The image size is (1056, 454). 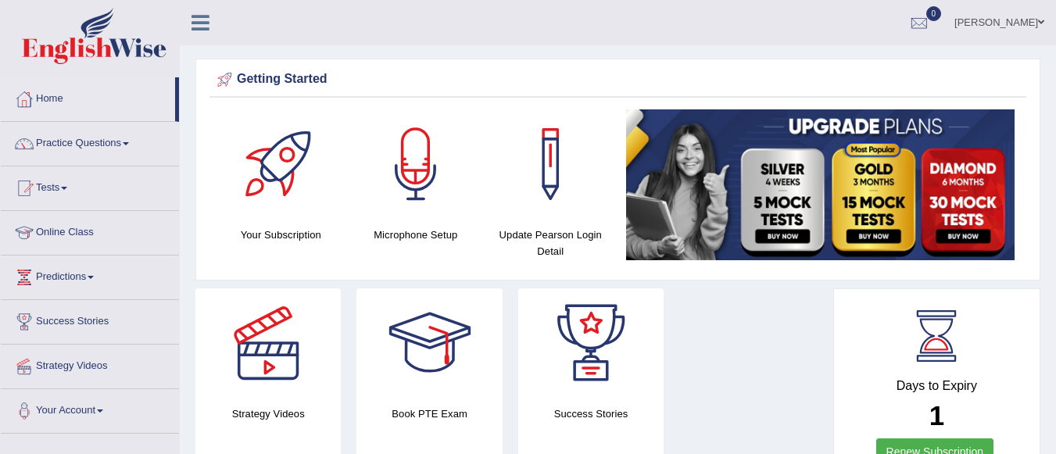 I want to click on a: Tests, so click(x=90, y=186).